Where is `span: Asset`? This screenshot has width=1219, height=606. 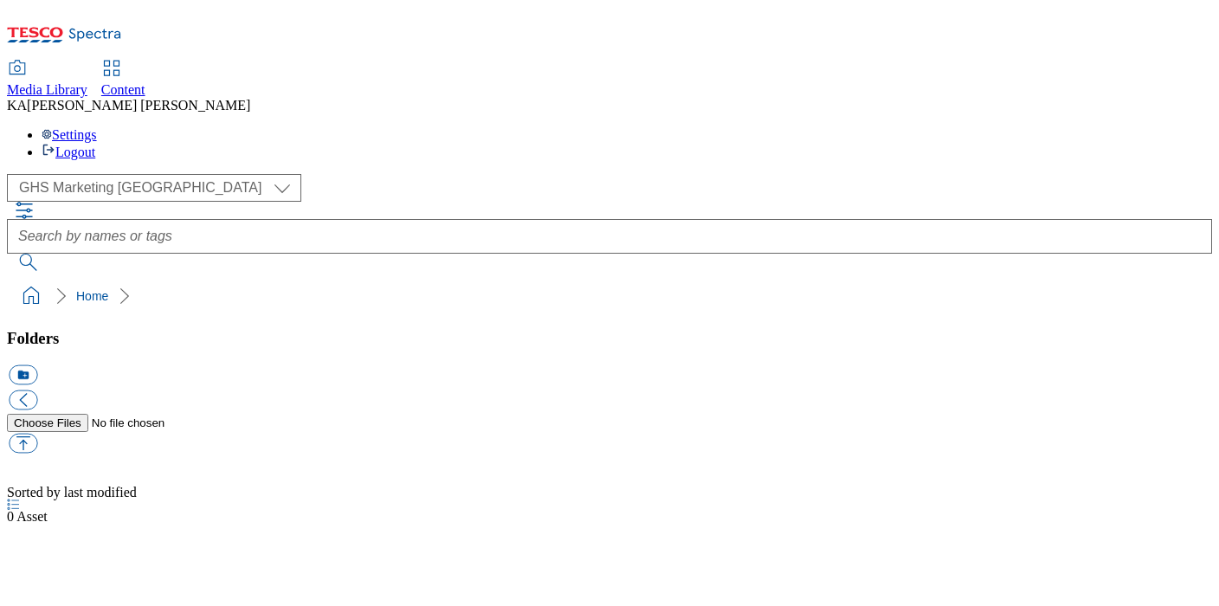
span: Asset is located at coordinates (27, 516).